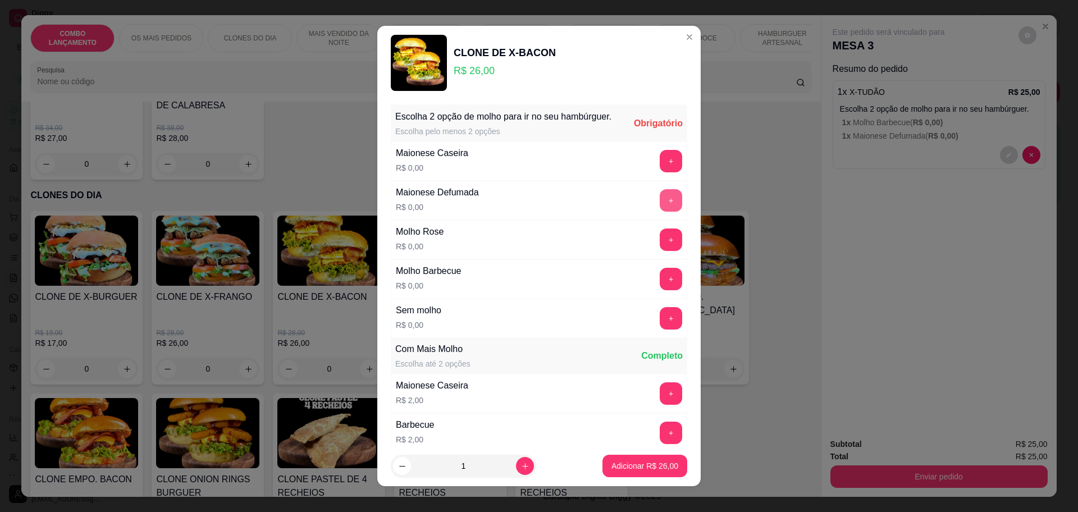  Describe the element at coordinates (433, 349) in the screenshot. I see `div: Com Mais Molho` at that location.